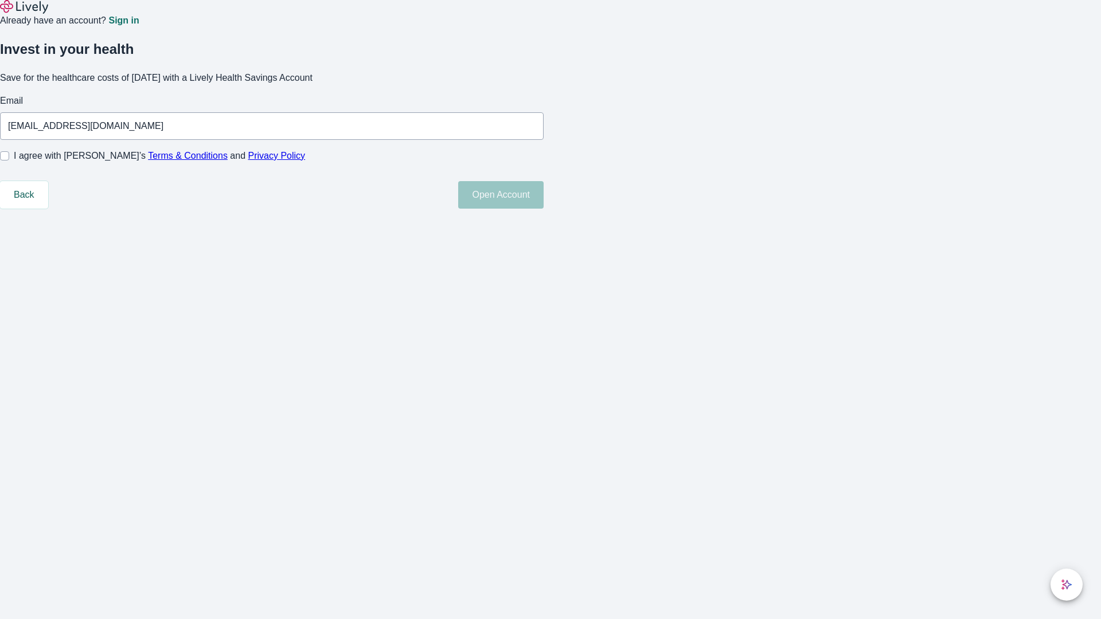 The height and width of the screenshot is (619, 1101). What do you see at coordinates (123, 21) in the screenshot?
I see `div: Sign in` at bounding box center [123, 21].